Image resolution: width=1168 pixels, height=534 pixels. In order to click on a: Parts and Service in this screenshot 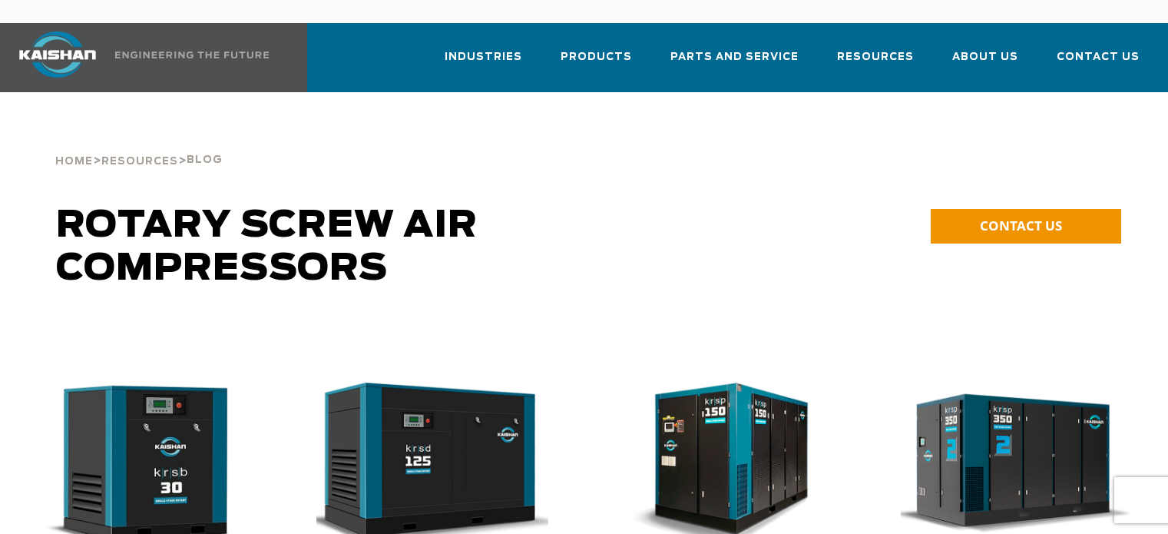, I will do `click(734, 63)`.